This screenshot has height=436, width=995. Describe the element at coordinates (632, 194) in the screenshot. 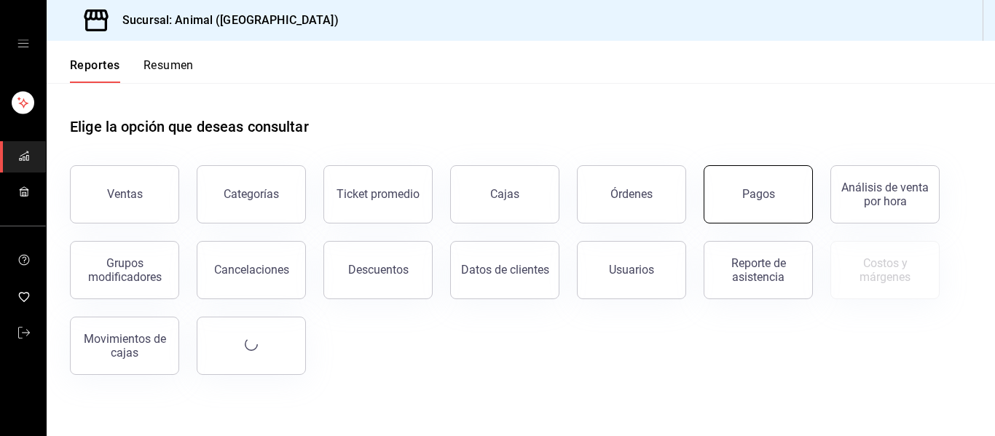

I see `button: Órdenes` at that location.